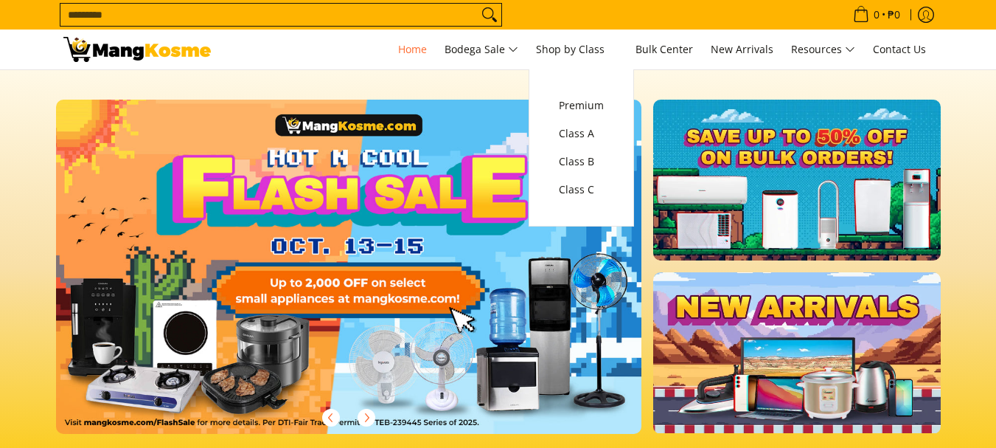  What do you see at coordinates (900, 49) in the screenshot?
I see `span: Contact Us` at bounding box center [900, 49].